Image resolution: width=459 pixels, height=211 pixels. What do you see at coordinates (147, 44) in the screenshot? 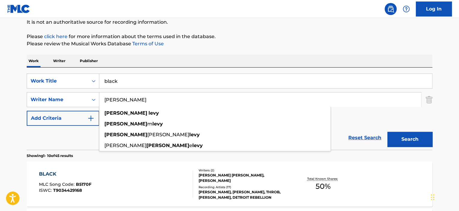
I see `a: Terms of Use` at bounding box center [147, 44].